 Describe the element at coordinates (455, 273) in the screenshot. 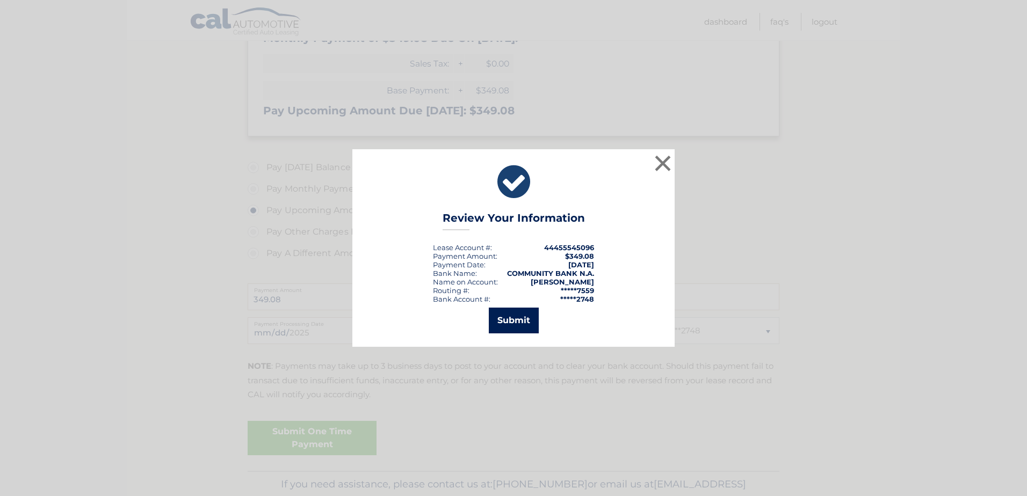

I see `div: Bank Name:` at that location.